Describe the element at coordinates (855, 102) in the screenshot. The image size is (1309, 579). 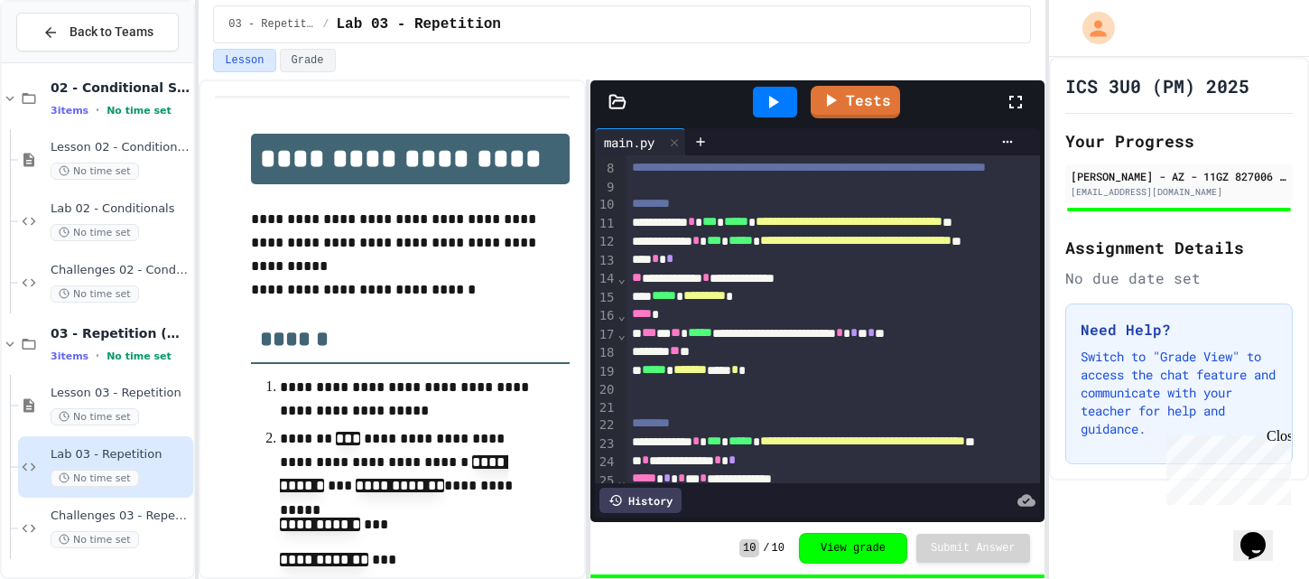
I see `a: Tests` at that location.